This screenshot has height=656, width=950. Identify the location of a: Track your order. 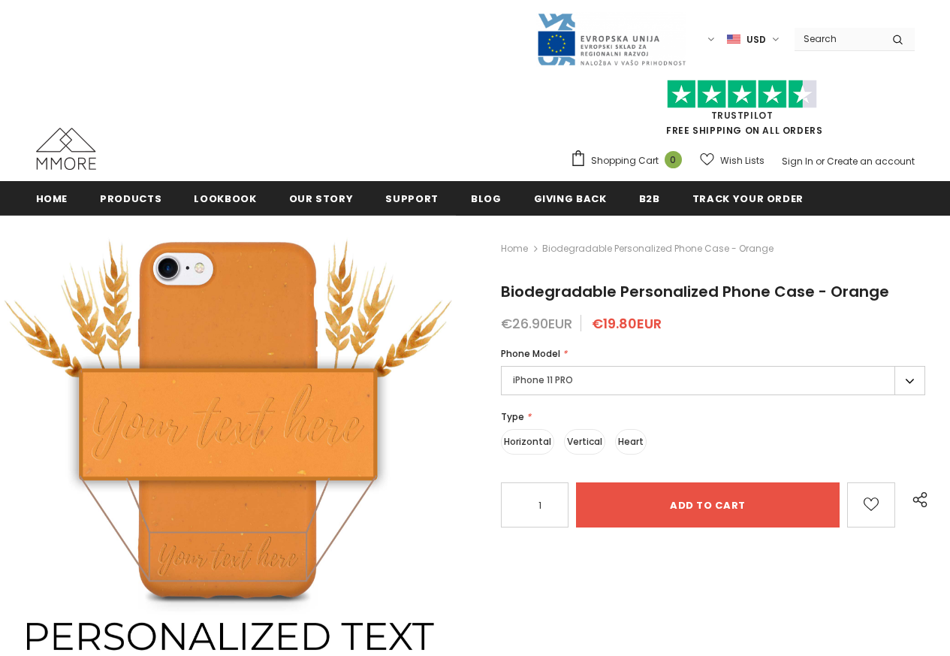
(748, 198).